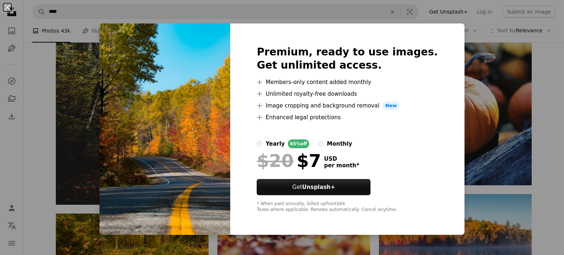 The image size is (564, 255). Describe the element at coordinates (260, 144) in the screenshot. I see `input: yearly65%off` at that location.